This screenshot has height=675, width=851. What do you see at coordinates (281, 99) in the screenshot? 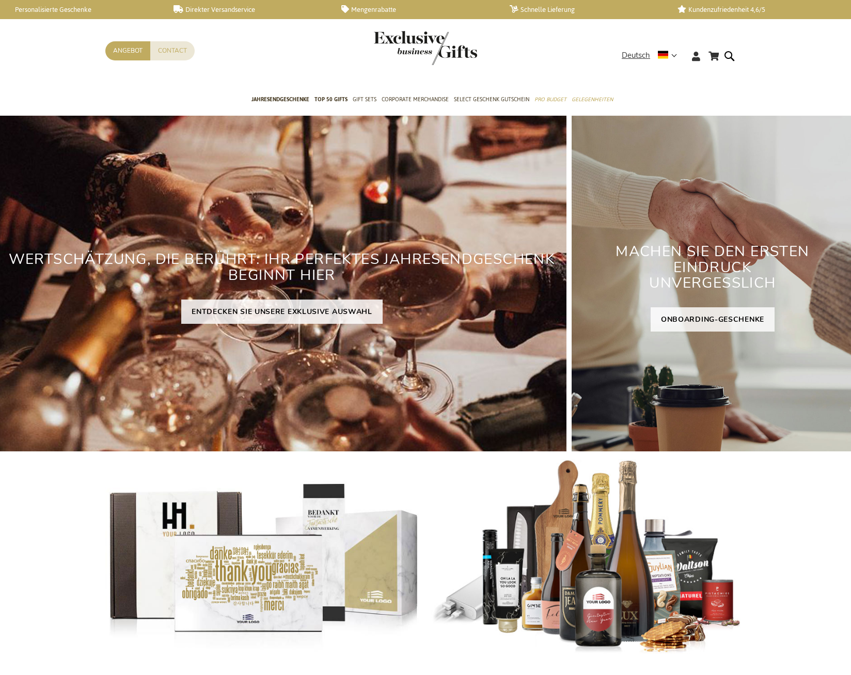
I see `span: Jahresendgeschenke` at bounding box center [281, 99].